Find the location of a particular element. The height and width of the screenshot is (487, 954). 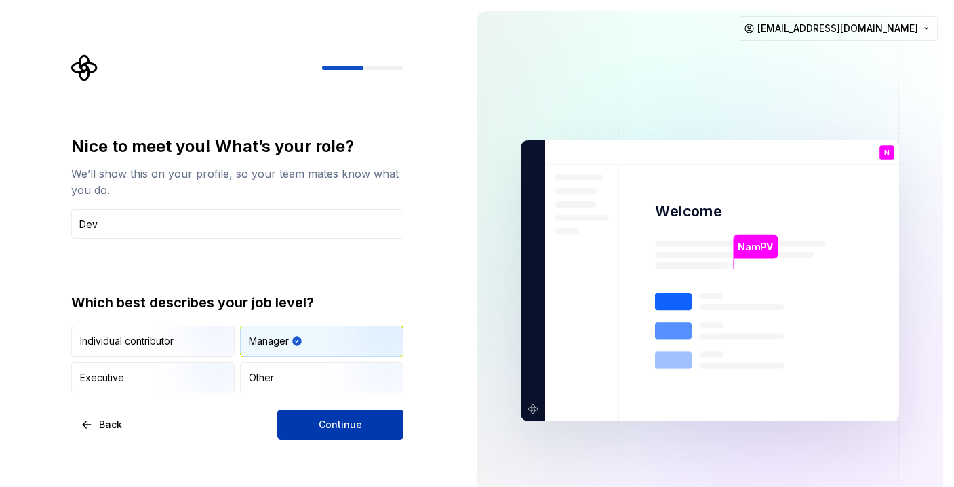

div: We’ll show this on your profile, so your team mates know what you do. is located at coordinates (237, 182).